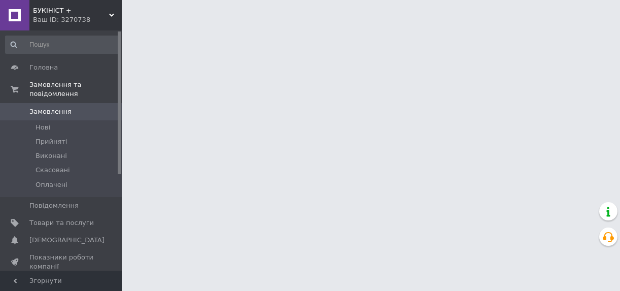 The height and width of the screenshot is (291, 620). What do you see at coordinates (43, 127) in the screenshot?
I see `span: Нові` at bounding box center [43, 127].